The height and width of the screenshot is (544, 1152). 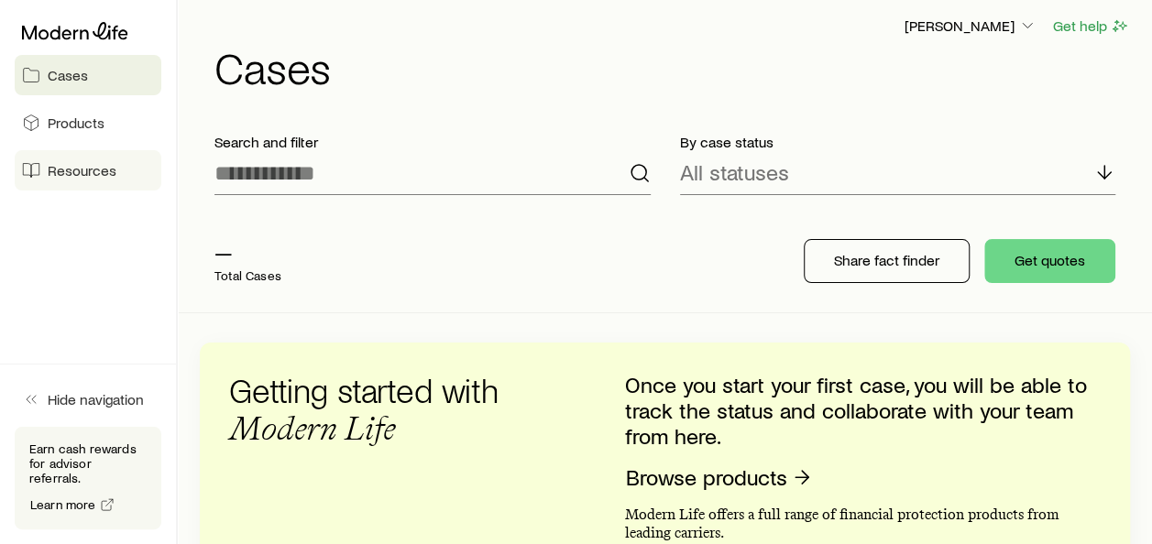 What do you see at coordinates (312, 428) in the screenshot?
I see `span: Modern Life` at bounding box center [312, 428].